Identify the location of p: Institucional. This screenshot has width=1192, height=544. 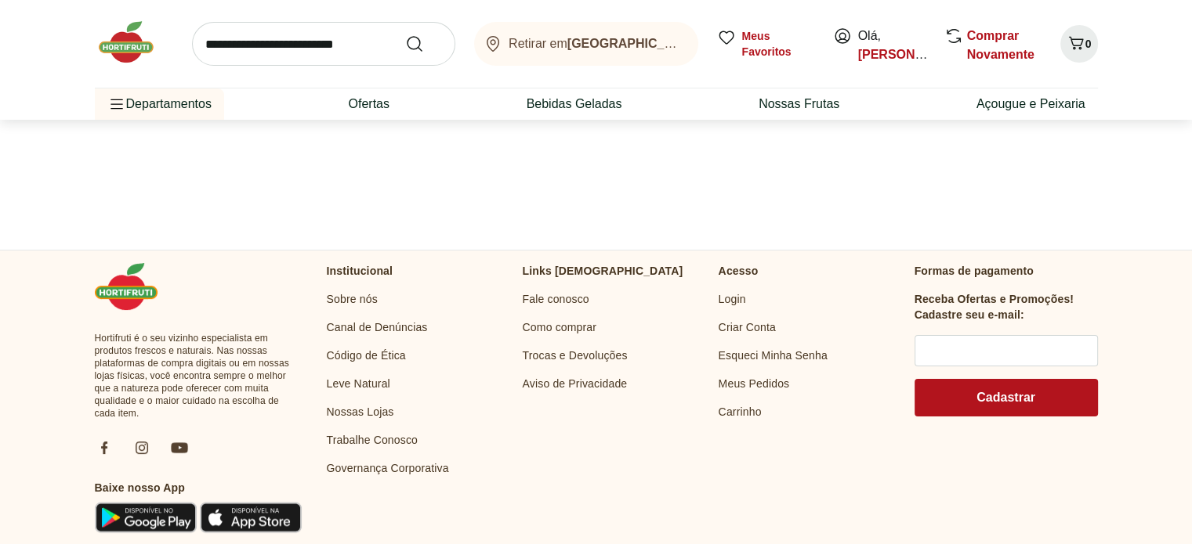
(360, 271).